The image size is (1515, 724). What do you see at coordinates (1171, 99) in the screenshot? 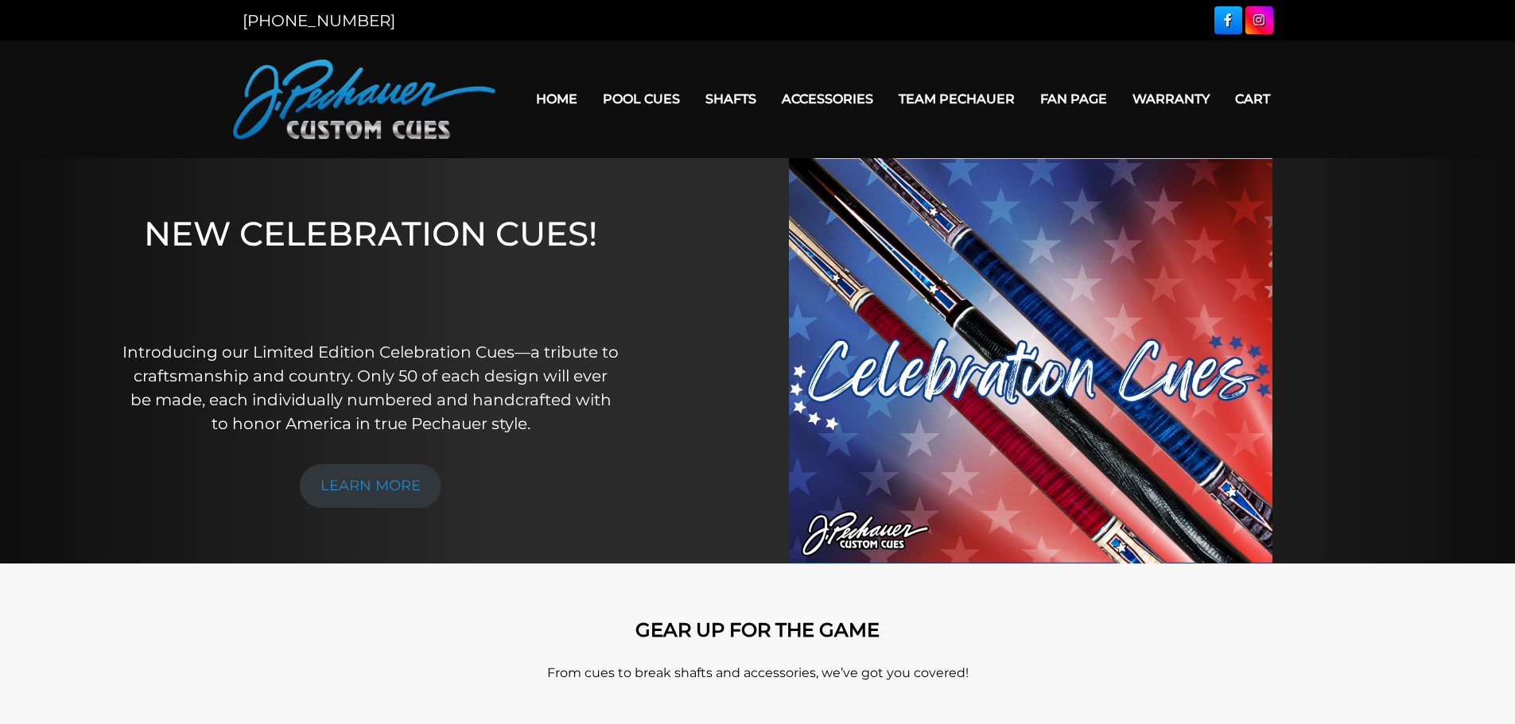
I see `a: Warranty` at bounding box center [1171, 99].